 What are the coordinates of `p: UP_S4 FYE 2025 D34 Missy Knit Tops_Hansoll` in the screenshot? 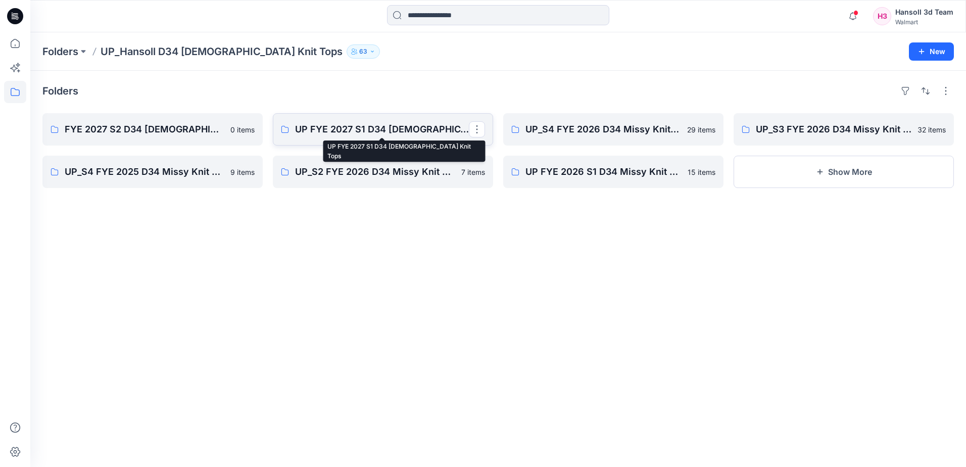 It's located at (144, 172).